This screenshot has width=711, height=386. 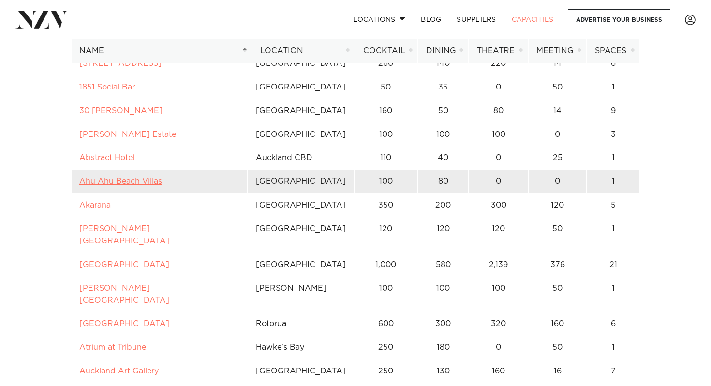 I want to click on td: 580, so click(x=443, y=265).